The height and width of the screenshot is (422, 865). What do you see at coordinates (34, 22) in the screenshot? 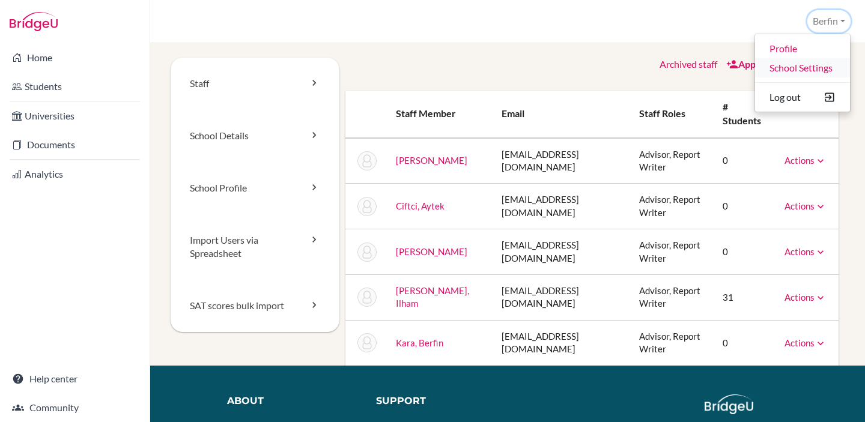
I see `img: Bridge-U` at bounding box center [34, 22].